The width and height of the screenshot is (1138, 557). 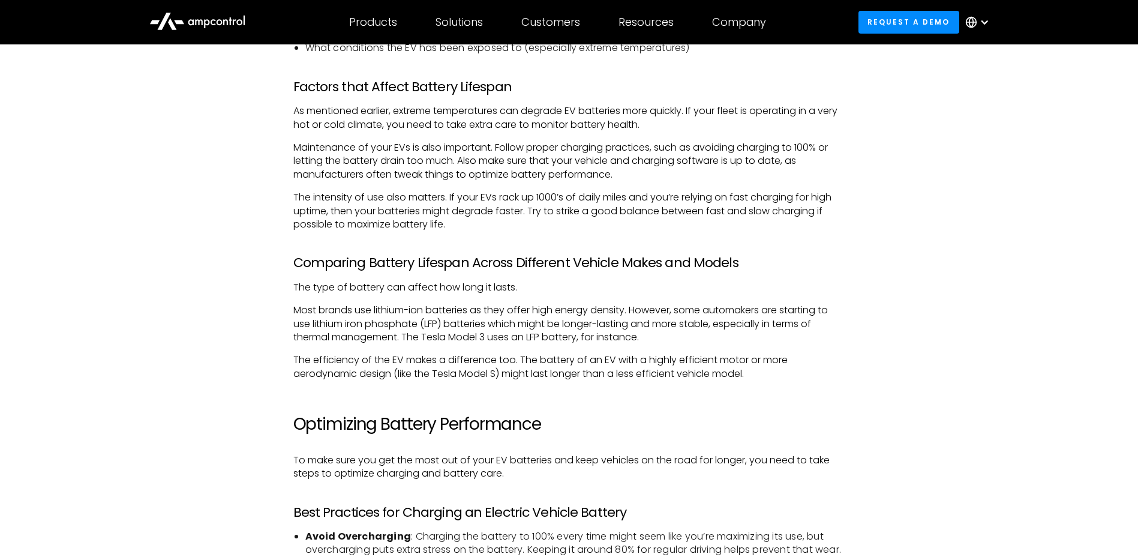 What do you see at coordinates (569, 161) in the screenshot?
I see `p: Maintenance of your EVs is also important. Follow proper charging practices, such as avoiding cha...` at bounding box center [569, 161].